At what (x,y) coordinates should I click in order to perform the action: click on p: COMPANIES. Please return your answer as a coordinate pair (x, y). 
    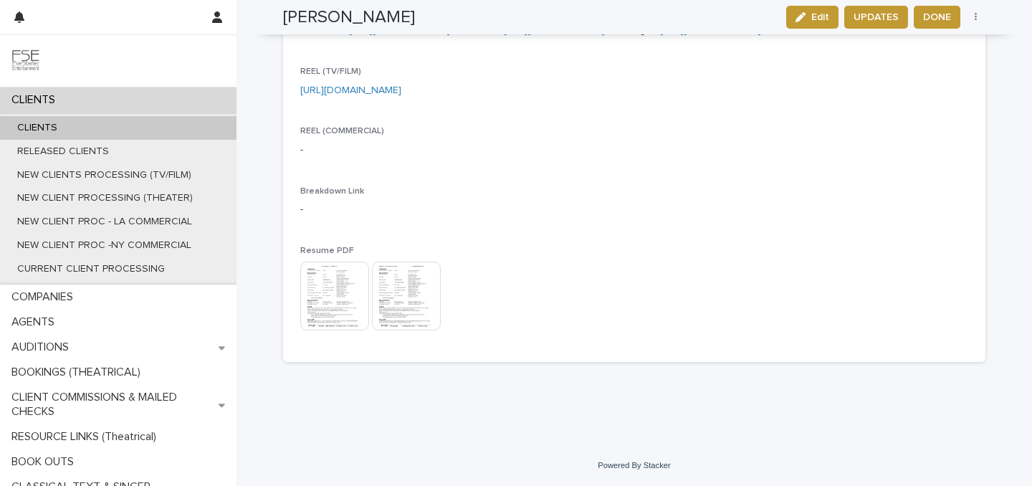
    Looking at the image, I should click on (45, 297).